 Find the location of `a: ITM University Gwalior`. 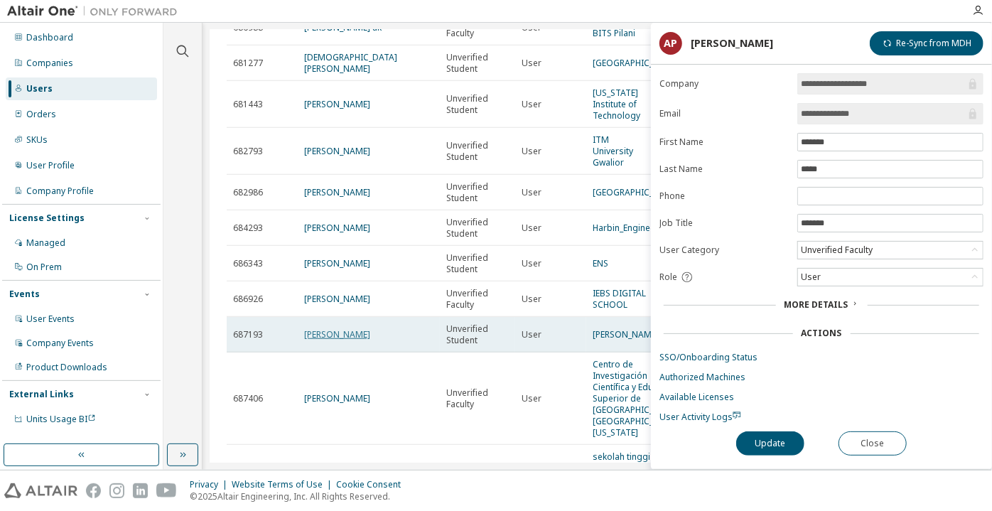

a: ITM University Gwalior is located at coordinates (613, 151).